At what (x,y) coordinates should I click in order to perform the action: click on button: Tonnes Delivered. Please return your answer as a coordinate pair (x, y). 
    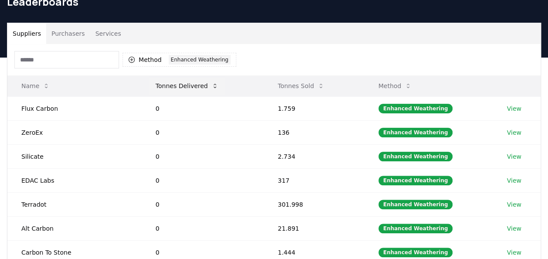
    Looking at the image, I should click on (187, 86).